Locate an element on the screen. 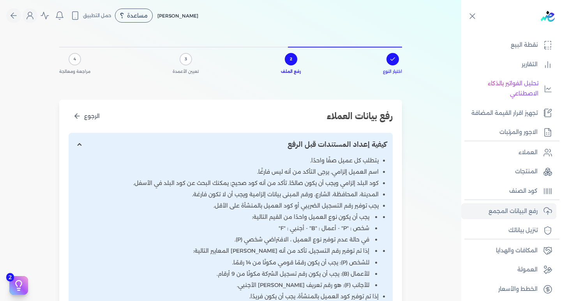 This screenshot has width=561, height=301. a: المكافات والهدايا is located at coordinates (509, 251).